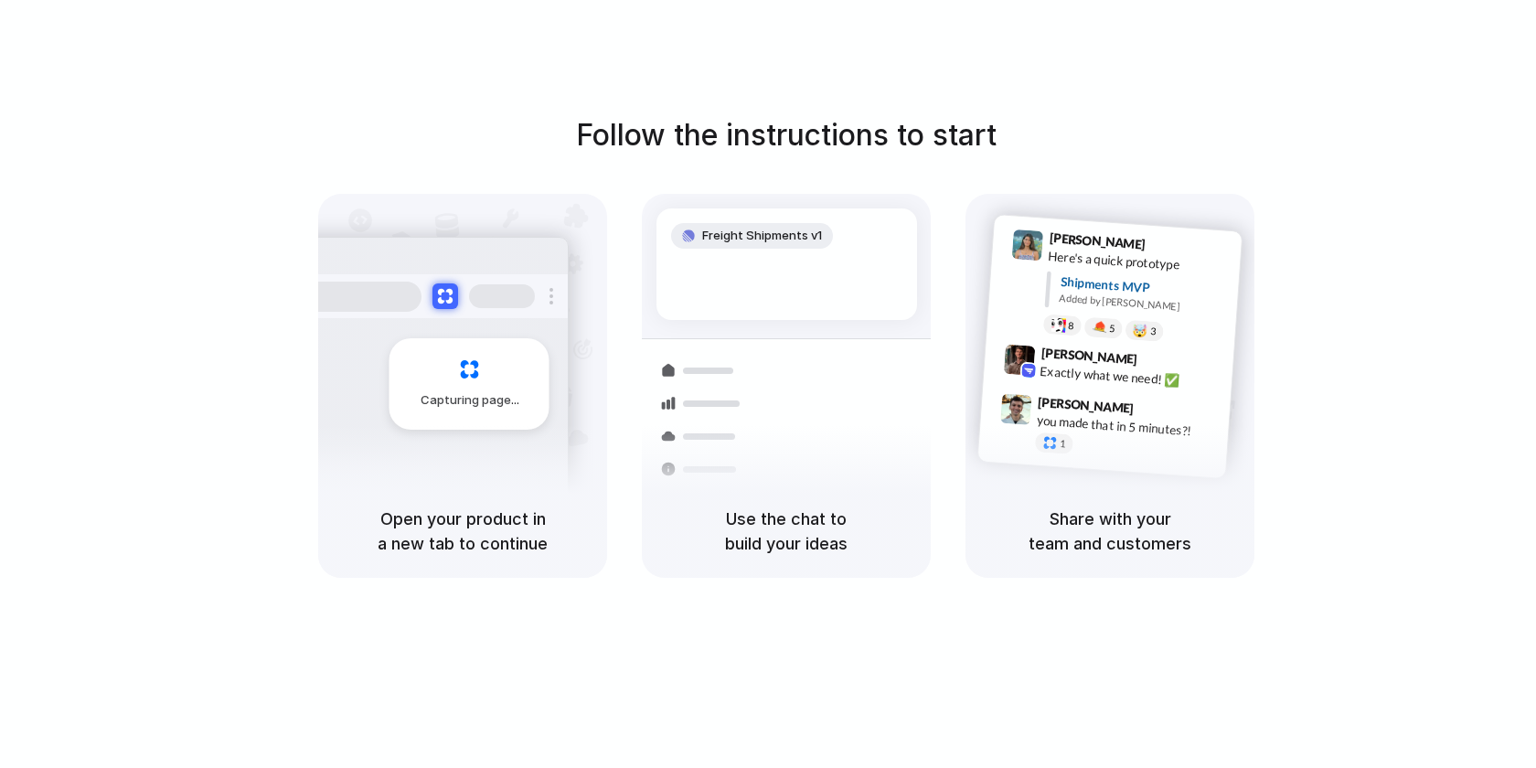 The height and width of the screenshot is (768, 1536). Describe the element at coordinates (1063, 444) in the screenshot. I see `span: 1` at that location.